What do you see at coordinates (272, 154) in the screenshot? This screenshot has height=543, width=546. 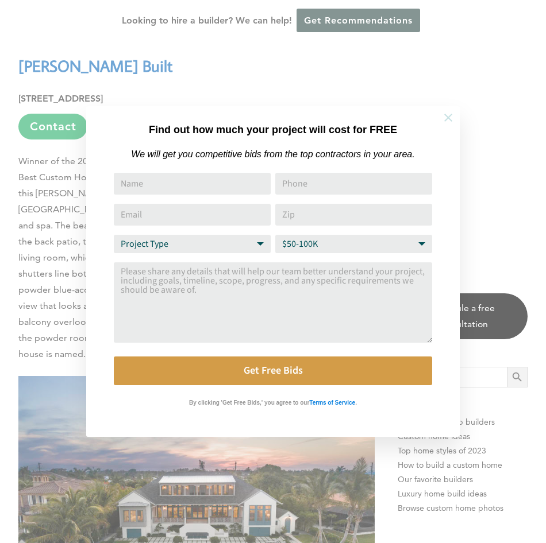 I see `em: We will get you competitive bids from the top contractors in your area.` at bounding box center [272, 154].